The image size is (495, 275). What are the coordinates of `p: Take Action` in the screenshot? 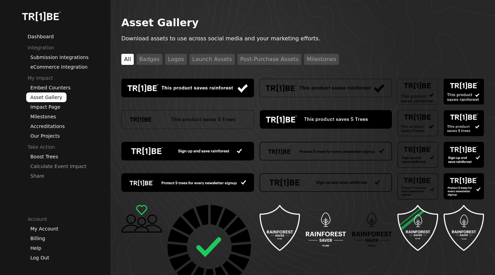 It's located at (69, 147).